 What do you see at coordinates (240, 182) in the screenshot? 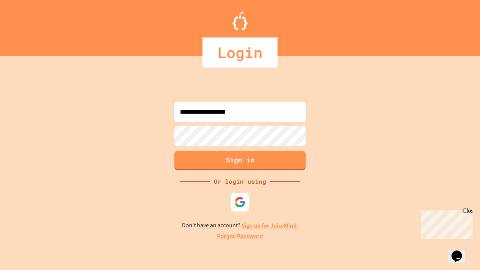
I see `div: Or login using` at bounding box center [240, 182].